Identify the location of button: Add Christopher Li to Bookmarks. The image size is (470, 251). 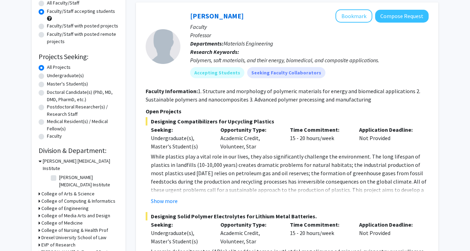
(354, 16).